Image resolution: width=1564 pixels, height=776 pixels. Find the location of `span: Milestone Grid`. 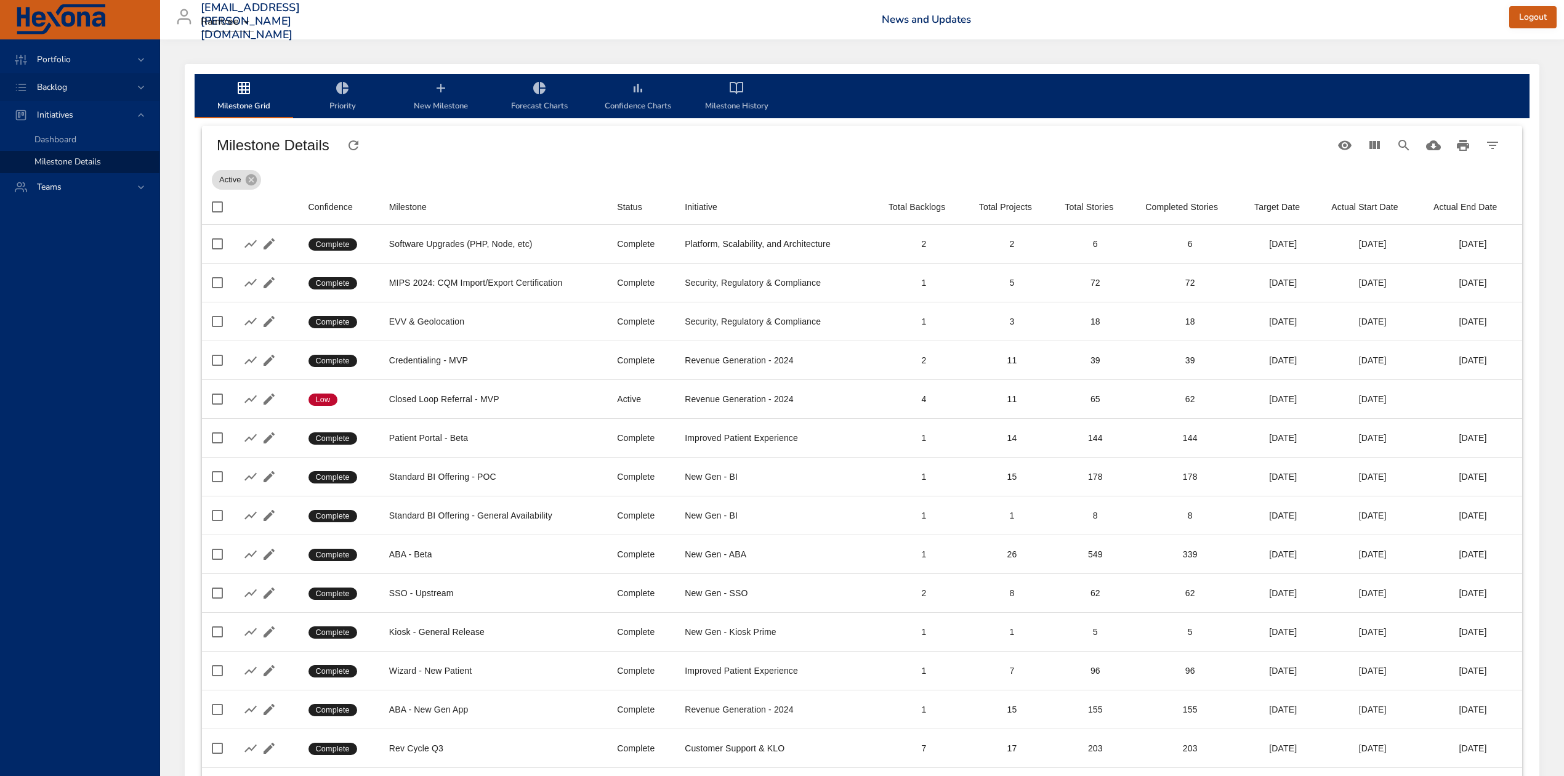

span: Milestone Grid is located at coordinates (244, 97).